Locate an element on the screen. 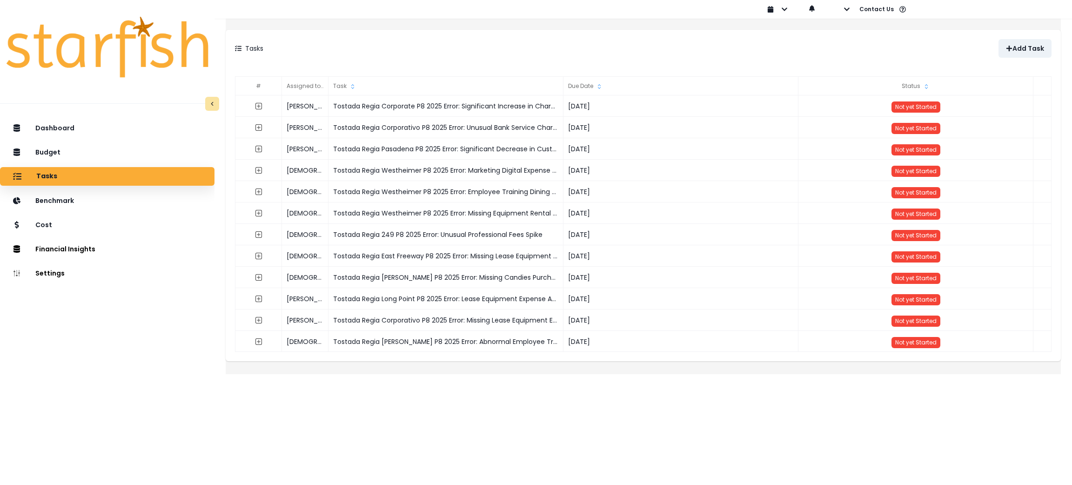 The height and width of the screenshot is (485, 1072). p: Add Task is located at coordinates (1028, 48).